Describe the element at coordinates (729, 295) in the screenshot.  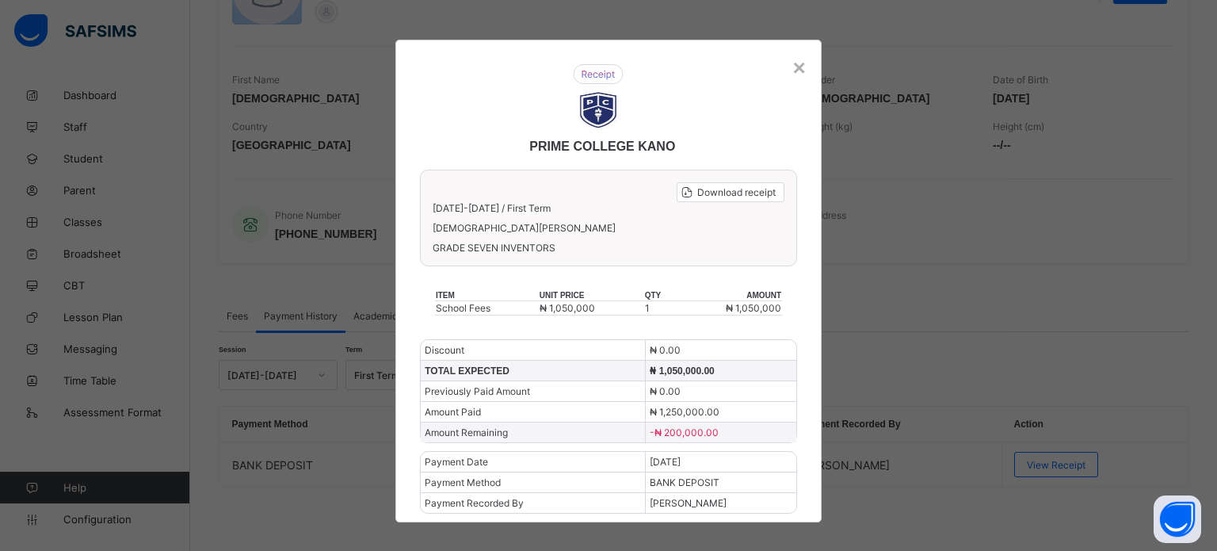
I see `th: amount` at that location.